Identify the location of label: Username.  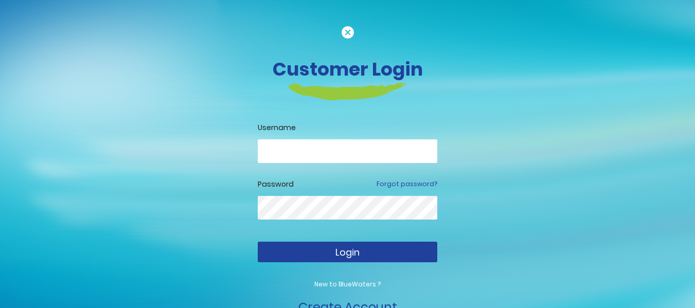
(347, 128).